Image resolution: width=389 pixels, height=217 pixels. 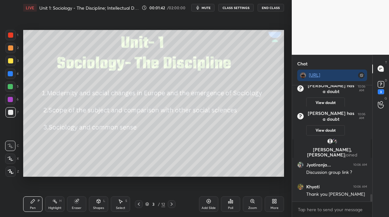 I want to click on div: Pen, so click(x=33, y=208).